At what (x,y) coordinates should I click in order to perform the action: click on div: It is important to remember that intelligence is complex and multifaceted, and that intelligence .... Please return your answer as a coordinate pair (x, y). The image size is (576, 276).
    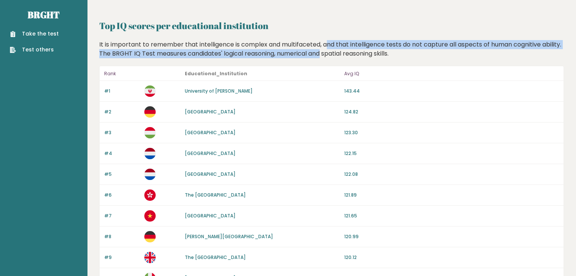
    Looking at the image, I should click on (332, 49).